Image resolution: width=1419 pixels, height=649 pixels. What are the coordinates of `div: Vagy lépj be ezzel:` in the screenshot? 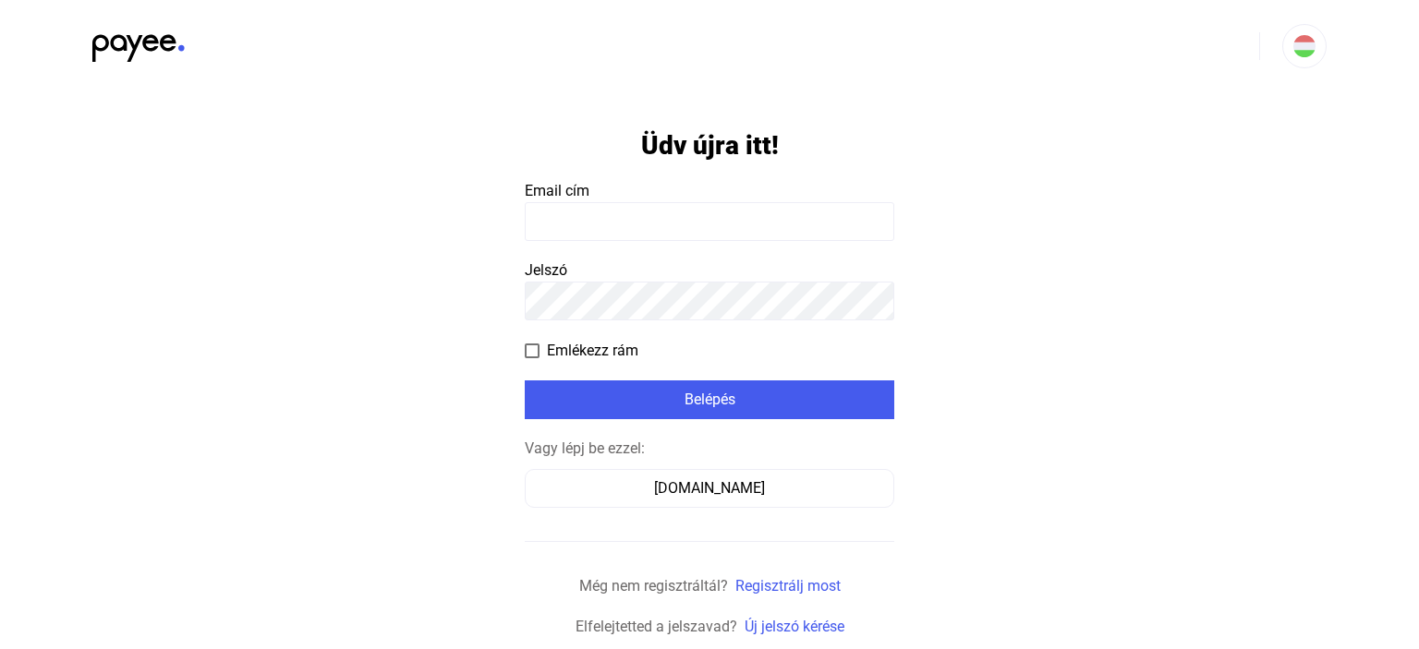 It's located at (710, 449).